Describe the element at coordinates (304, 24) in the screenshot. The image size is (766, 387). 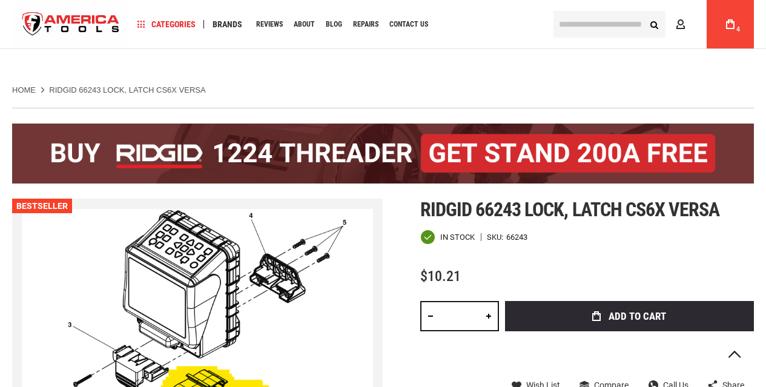
I see `span: About` at that location.